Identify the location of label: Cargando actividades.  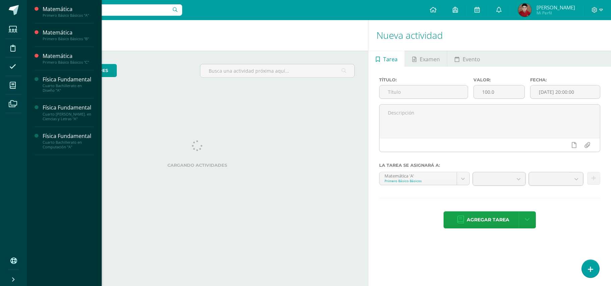
(197, 165).